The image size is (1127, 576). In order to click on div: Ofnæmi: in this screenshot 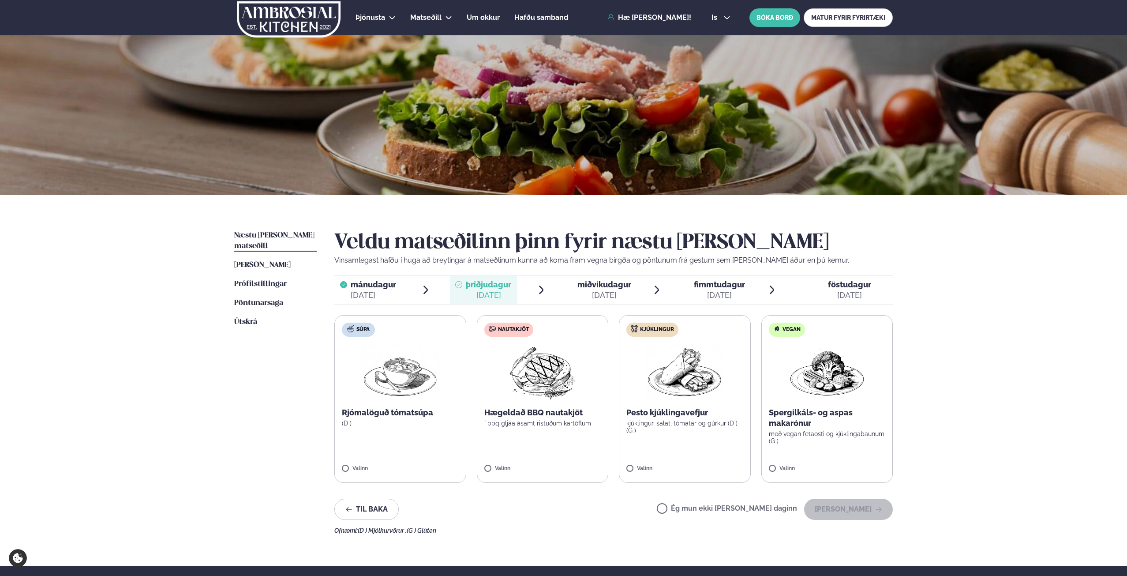, I will do `click(614, 530)`.